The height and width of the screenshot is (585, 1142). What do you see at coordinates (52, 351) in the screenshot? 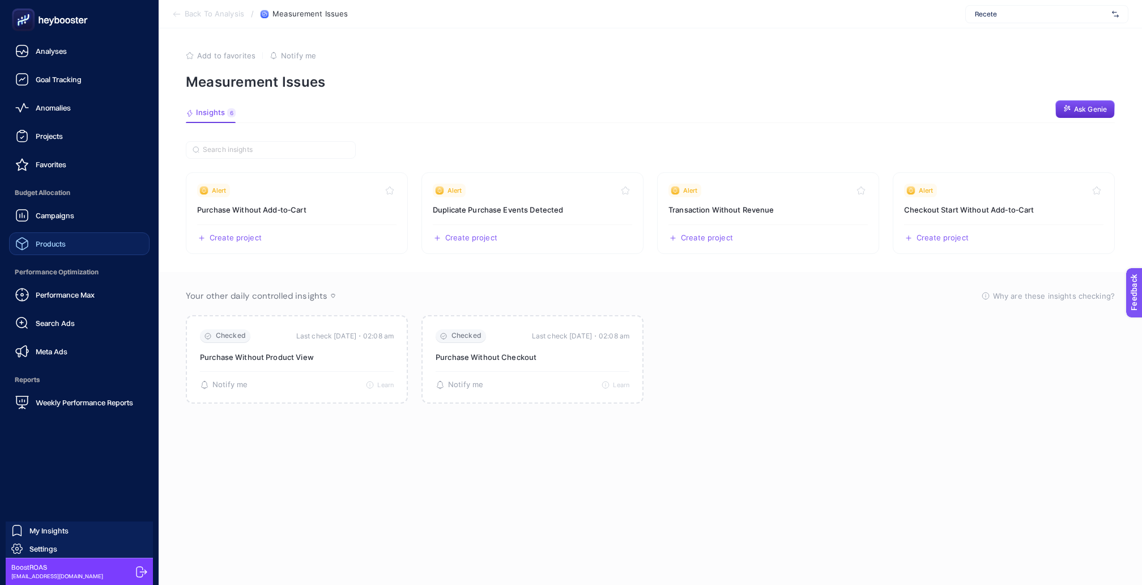
I see `span: Meta Ads` at bounding box center [52, 351].